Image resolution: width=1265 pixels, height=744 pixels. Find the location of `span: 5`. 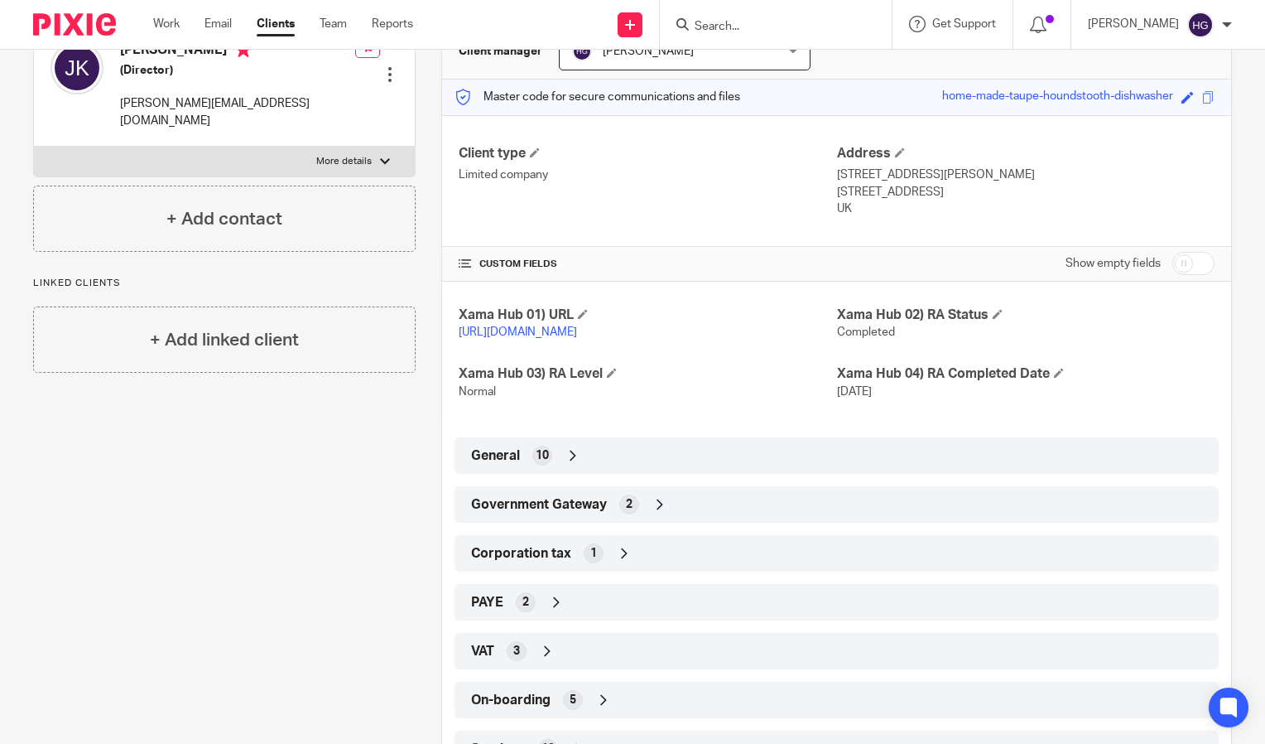

span: 5 is located at coordinates (573, 700).